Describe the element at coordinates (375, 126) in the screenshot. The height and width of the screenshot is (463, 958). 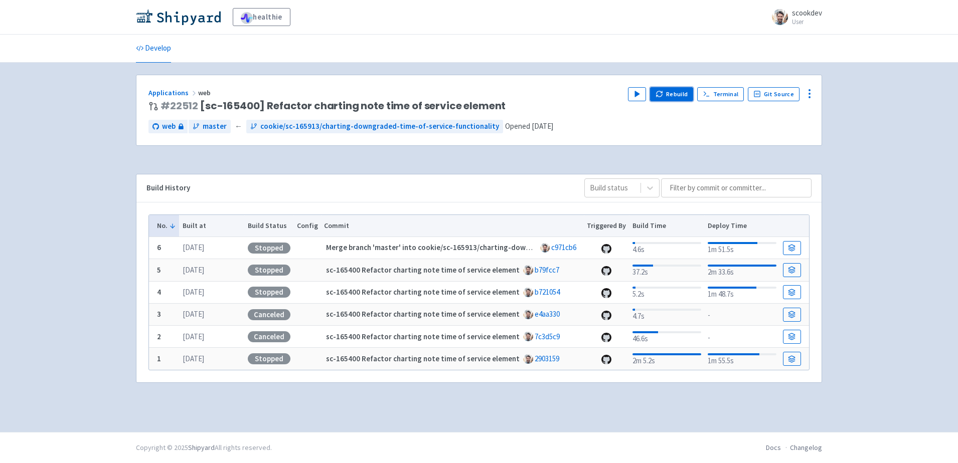
I see `a: cookie/sc-165913/charting-downgraded-time-of-service-functionality` at that location.